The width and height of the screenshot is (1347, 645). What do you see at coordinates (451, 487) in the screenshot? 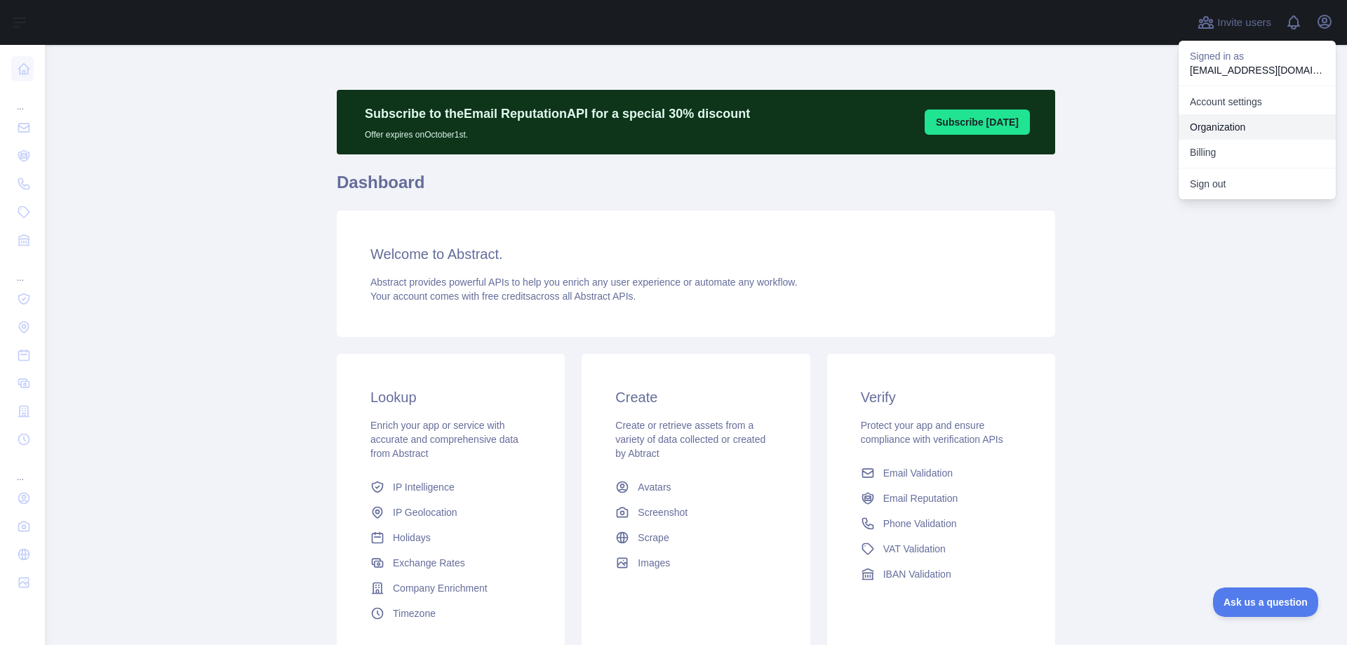
I see `a: IP Intelligence` at bounding box center [451, 487].